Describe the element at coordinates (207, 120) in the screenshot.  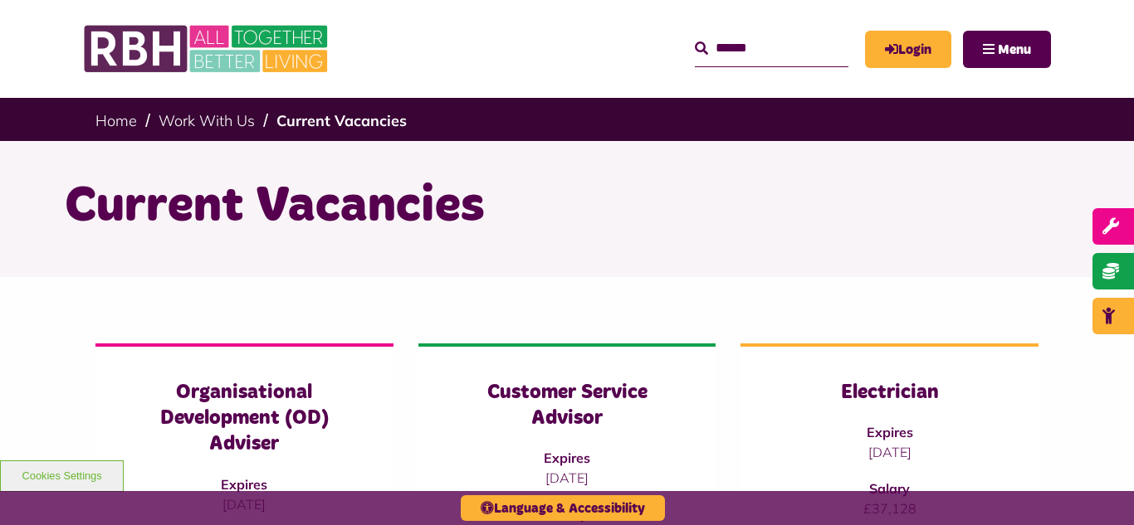
I see `a: Work With Us` at that location.